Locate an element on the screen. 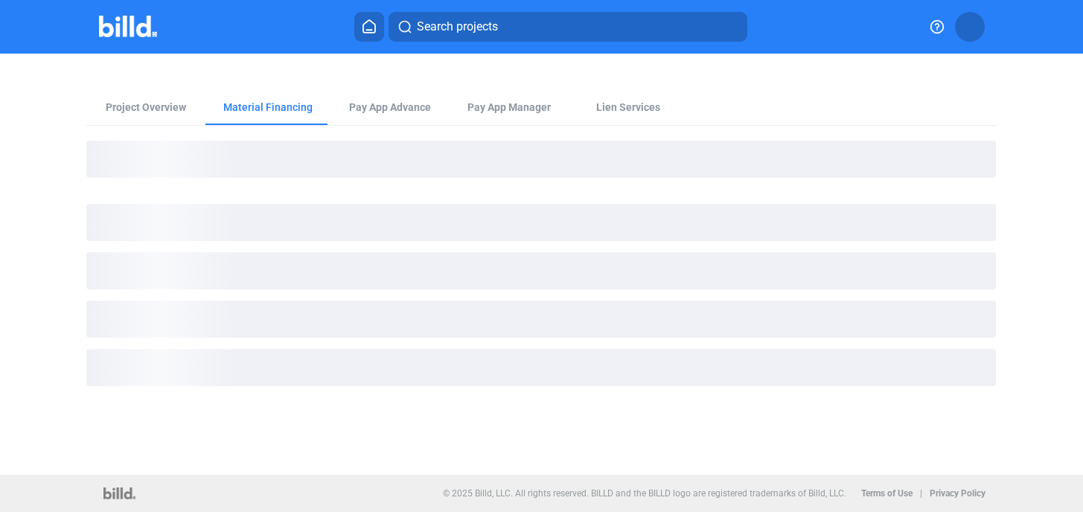 The height and width of the screenshot is (512, 1083). div: Pay App Advance is located at coordinates (390, 107).